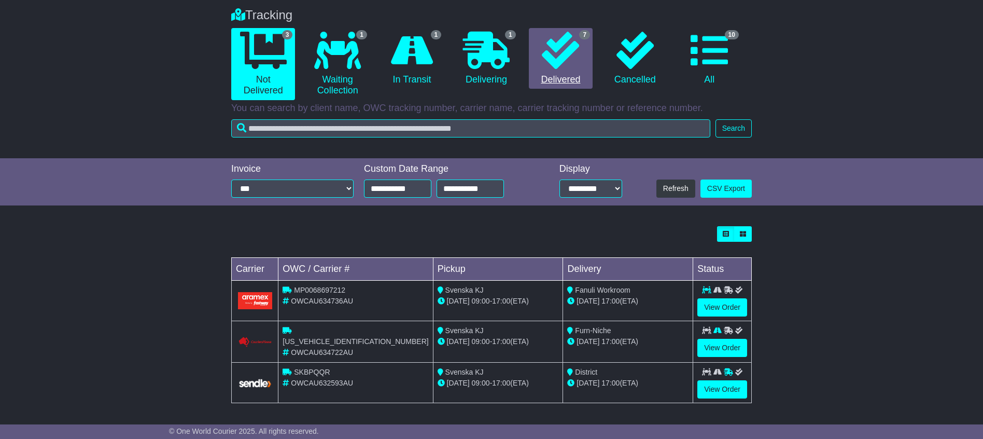  Describe the element at coordinates (726, 188) in the screenshot. I see `a: CSV Export` at that location.